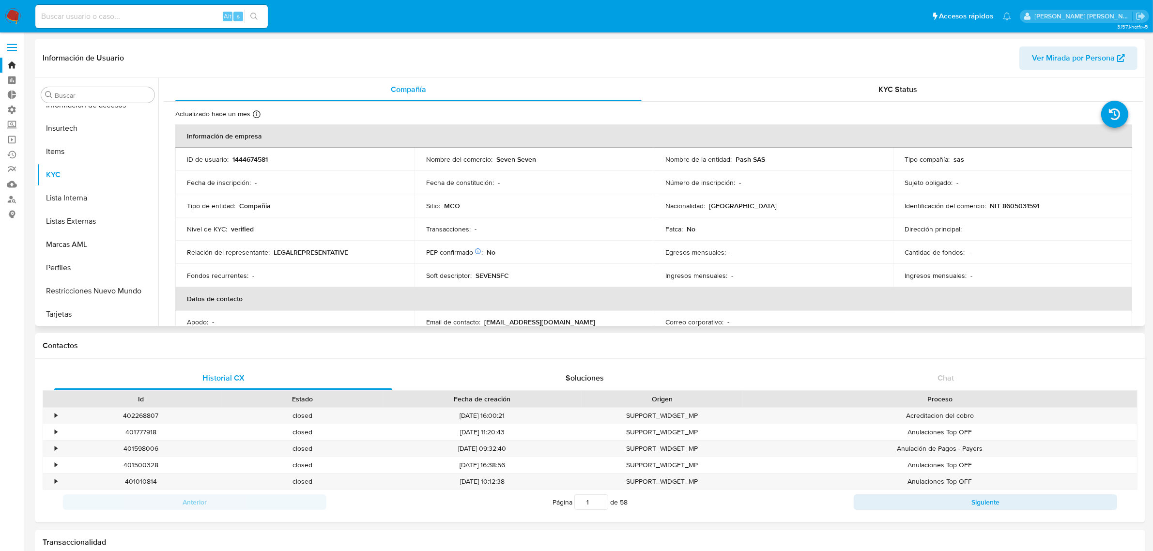  Describe the element at coordinates (933, 229) in the screenshot. I see `p: Dirección principal :` at that location.